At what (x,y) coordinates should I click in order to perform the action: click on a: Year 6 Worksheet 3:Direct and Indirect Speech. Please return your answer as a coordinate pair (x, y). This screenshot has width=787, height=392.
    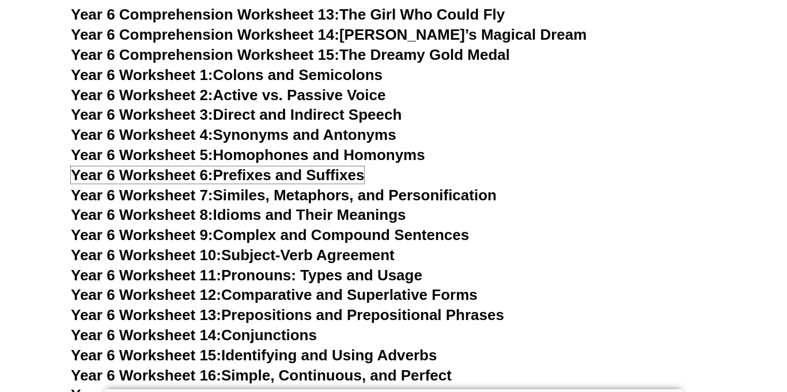
    Looking at the image, I should click on (236, 115).